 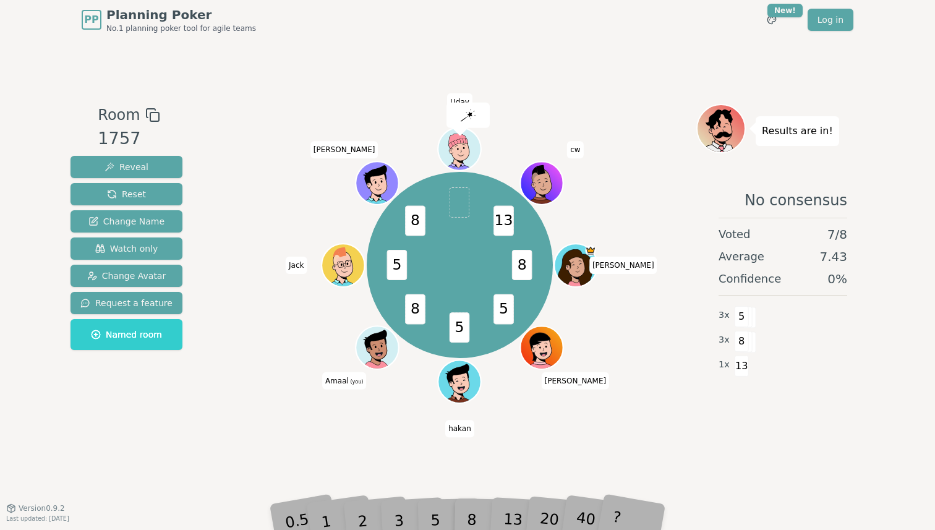 What do you see at coordinates (181, 28) in the screenshot?
I see `span: No.1 planning poker tool for agile teams` at bounding box center [181, 28].